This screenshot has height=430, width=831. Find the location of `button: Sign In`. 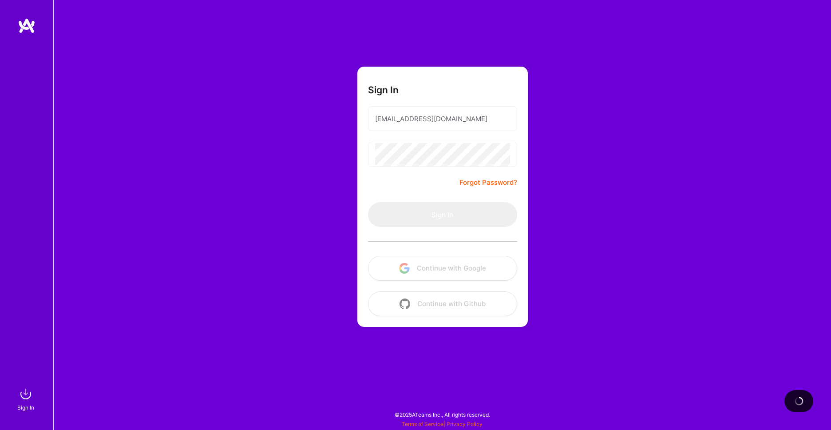

button: Sign In is located at coordinates (443, 215).